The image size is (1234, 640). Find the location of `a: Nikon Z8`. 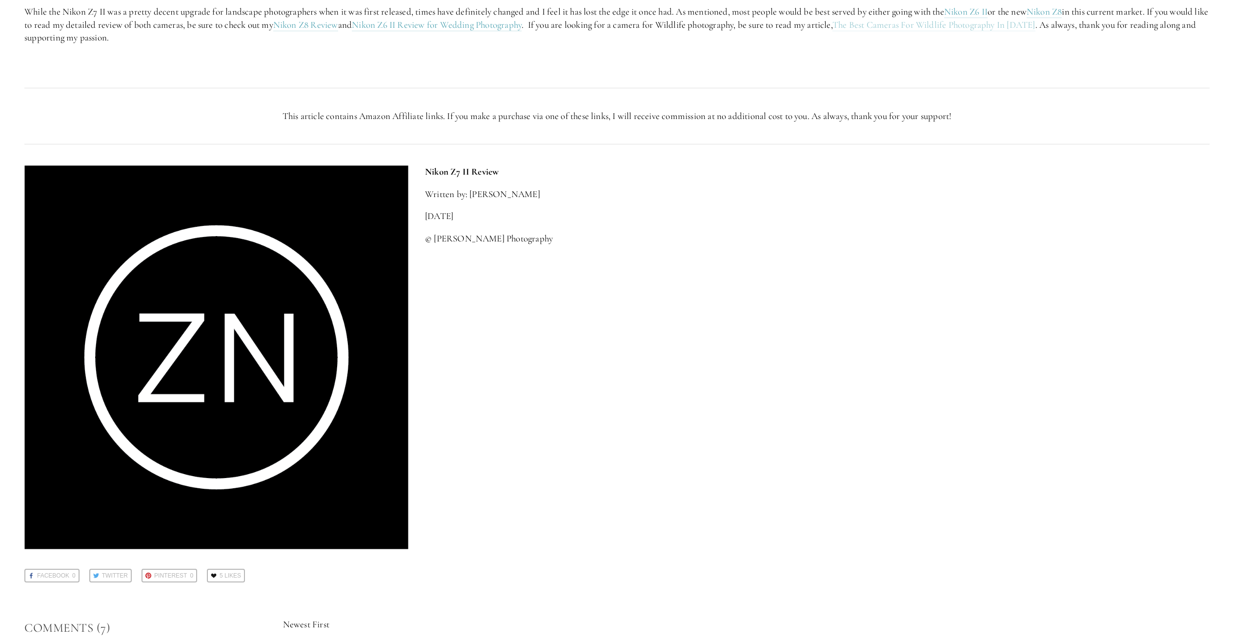

a: Nikon Z8 is located at coordinates (1044, 12).